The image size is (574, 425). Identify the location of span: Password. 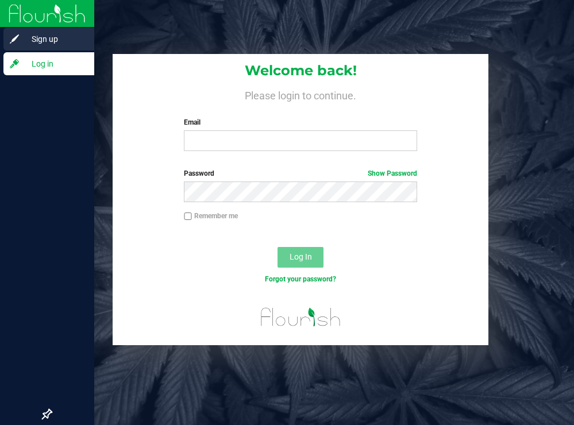
(199, 173).